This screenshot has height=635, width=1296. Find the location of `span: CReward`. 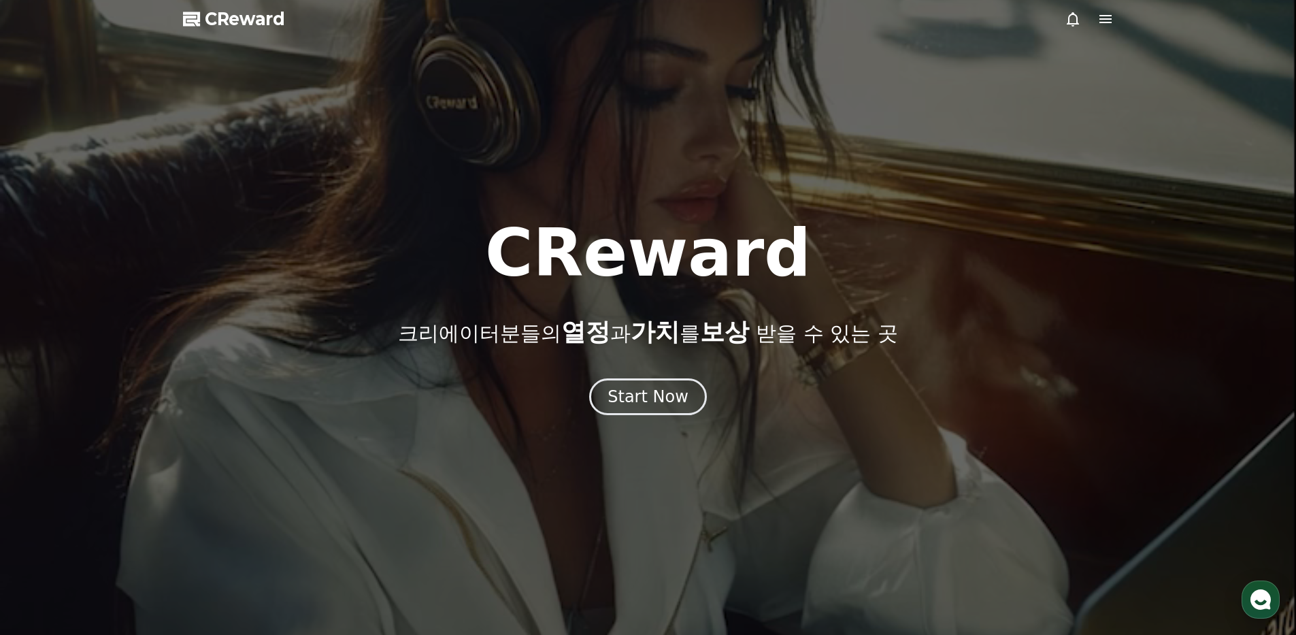

span: CReward is located at coordinates (245, 19).